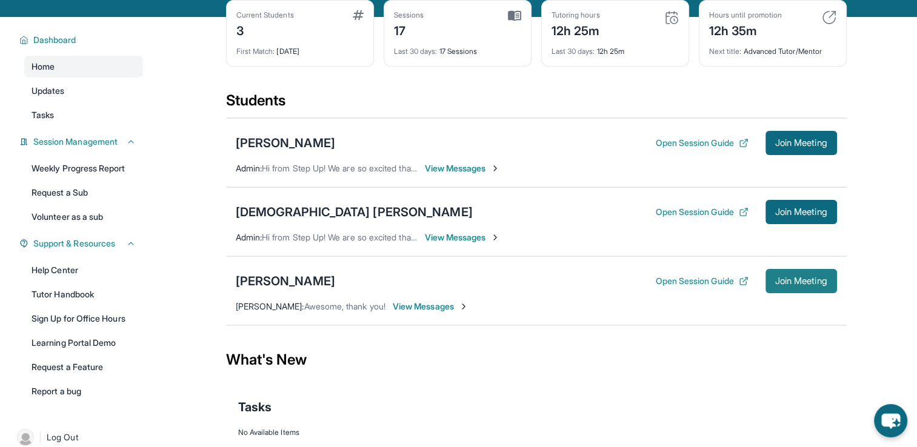  What do you see at coordinates (745, 30) in the screenshot?
I see `div: 12h 35m` at bounding box center [745, 30].